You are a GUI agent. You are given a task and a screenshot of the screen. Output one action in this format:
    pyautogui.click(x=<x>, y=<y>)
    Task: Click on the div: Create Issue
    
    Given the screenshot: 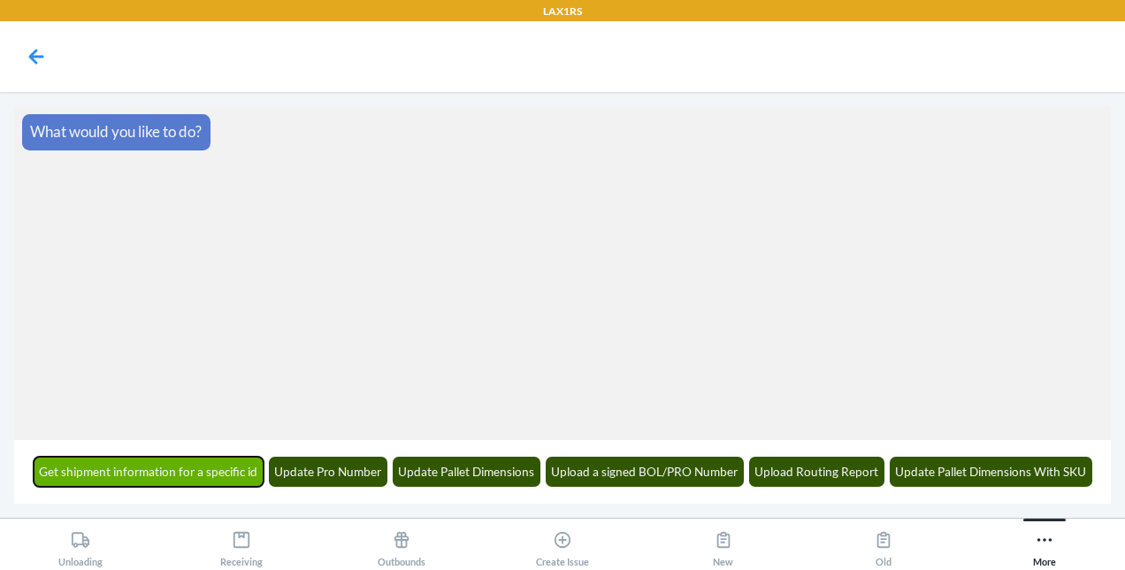 What is the action you would take?
    pyautogui.click(x=563, y=545)
    